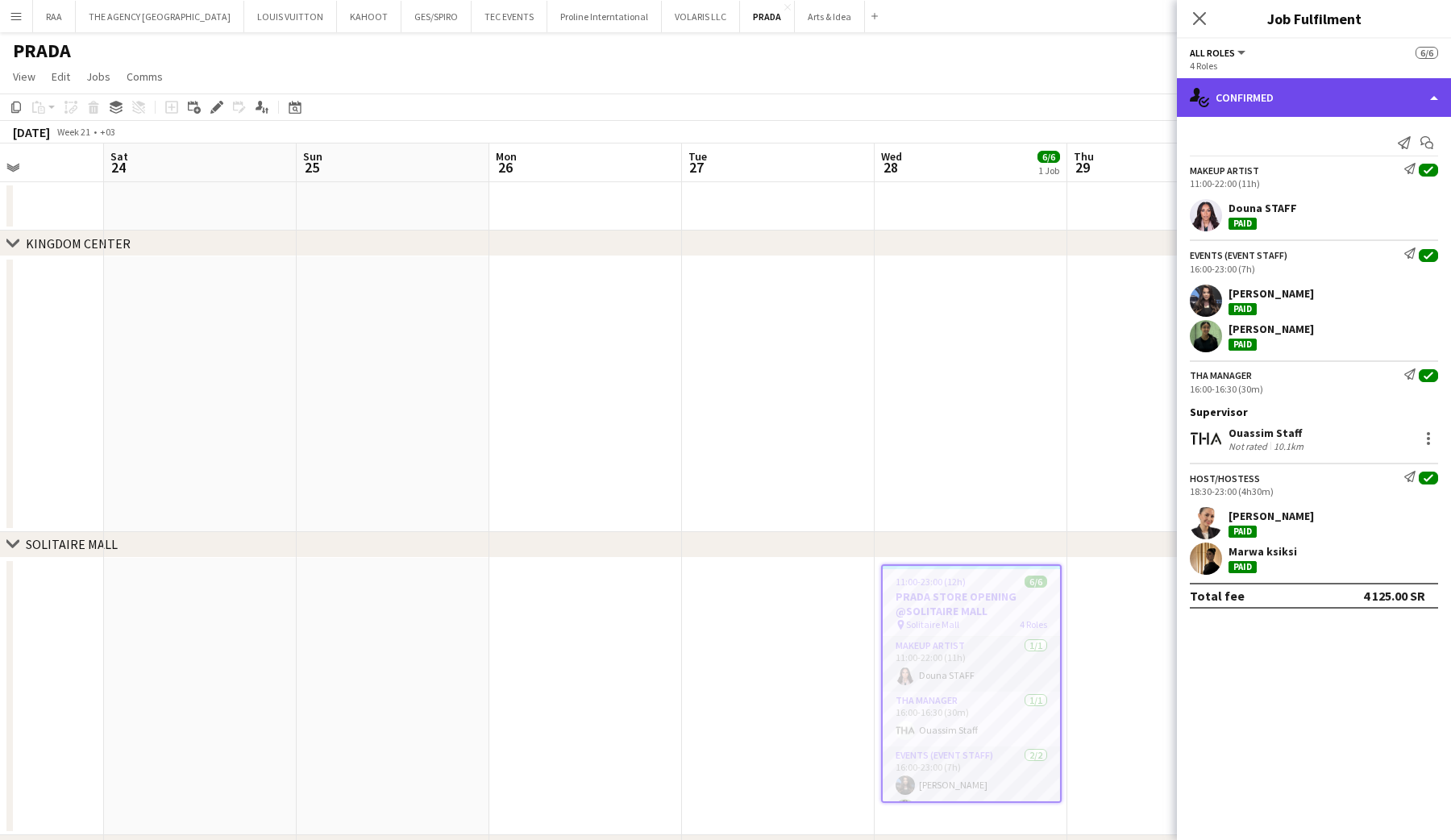 The image size is (1451, 840). Describe the element at coordinates (1217, 596) in the screenshot. I see `div: Total fee` at that location.